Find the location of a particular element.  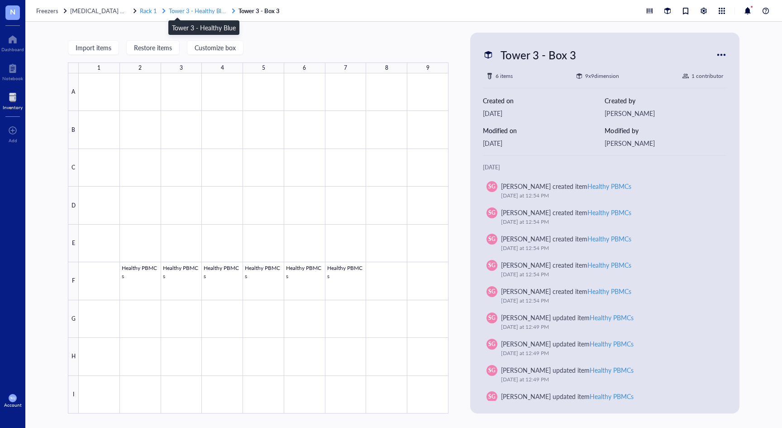

a: Freezers is located at coordinates (52, 11).